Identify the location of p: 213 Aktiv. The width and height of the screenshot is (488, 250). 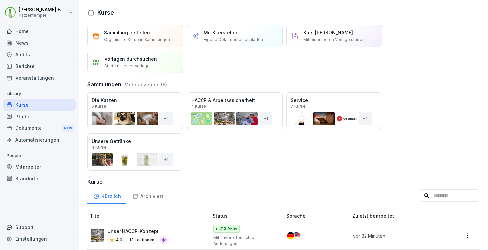
(229, 228).